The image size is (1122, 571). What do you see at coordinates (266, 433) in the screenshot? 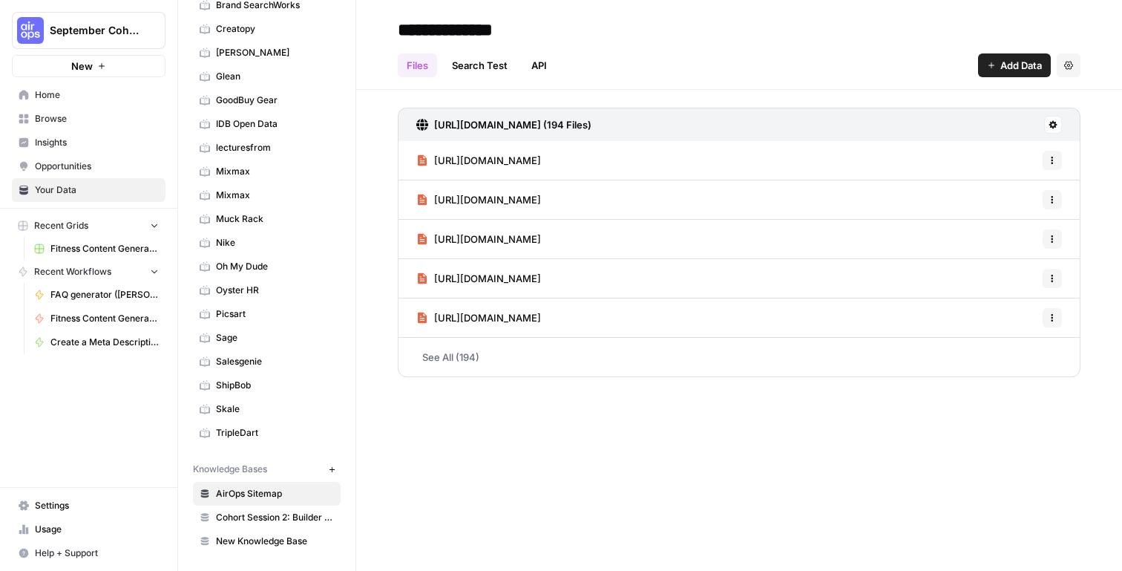
I see `a: TripleDart` at bounding box center [266, 433].